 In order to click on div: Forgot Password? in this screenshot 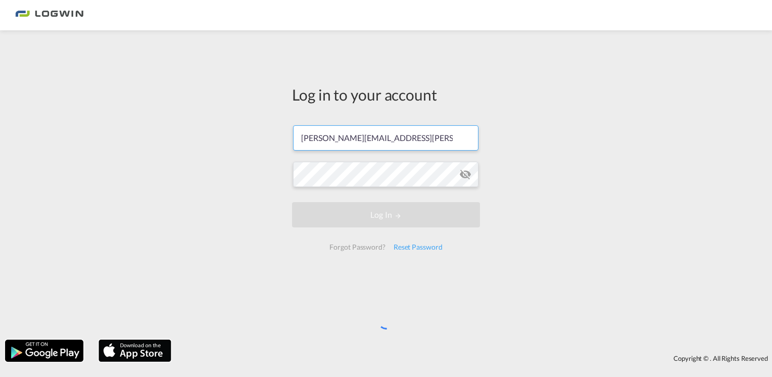, I will do `click(357, 247)`.